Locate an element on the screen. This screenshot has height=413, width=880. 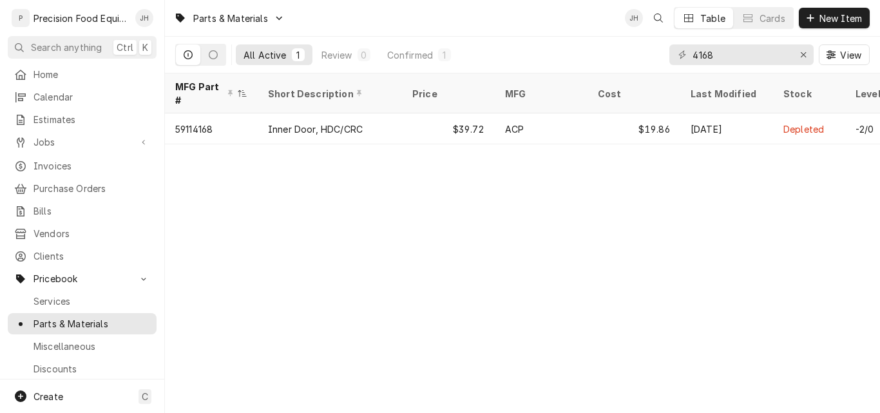
div: MFG Part # is located at coordinates (205, 93).